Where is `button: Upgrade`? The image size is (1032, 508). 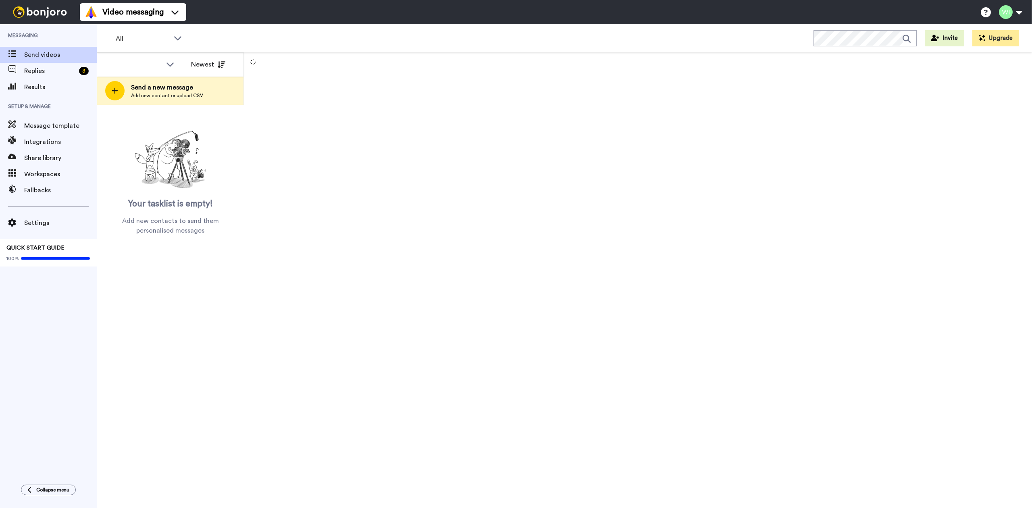
button: Upgrade is located at coordinates (996, 38).